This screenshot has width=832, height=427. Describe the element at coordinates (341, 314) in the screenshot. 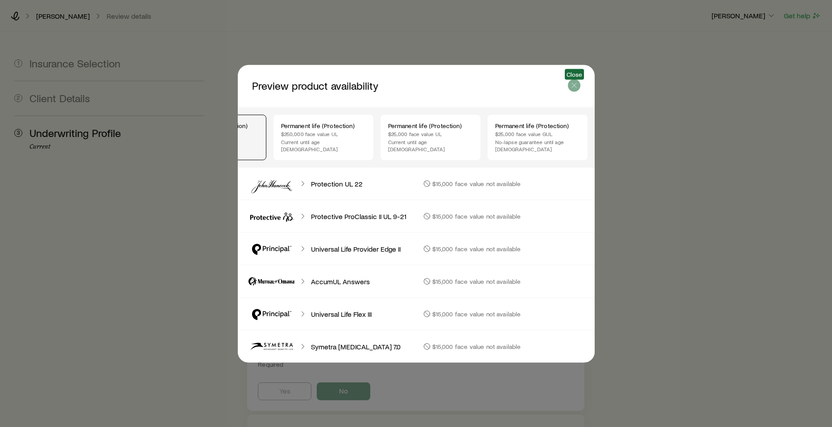

I see `p: Universal Life Flex III` at that location.